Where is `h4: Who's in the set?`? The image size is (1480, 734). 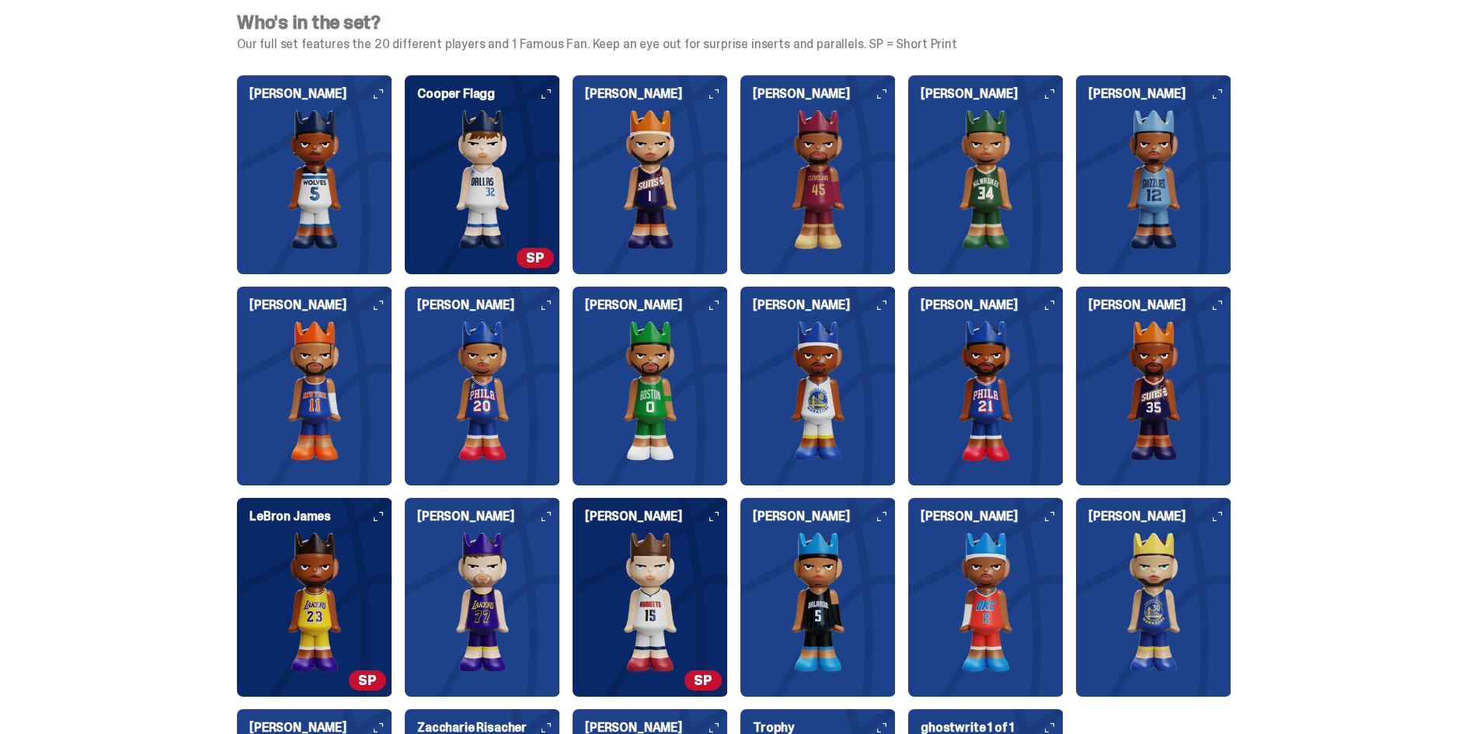
h4: Who's in the set? is located at coordinates (734, 23).